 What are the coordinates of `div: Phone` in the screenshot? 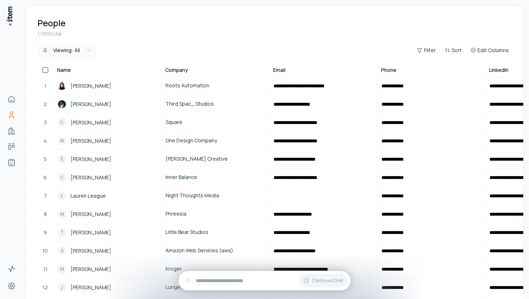 It's located at (389, 70).